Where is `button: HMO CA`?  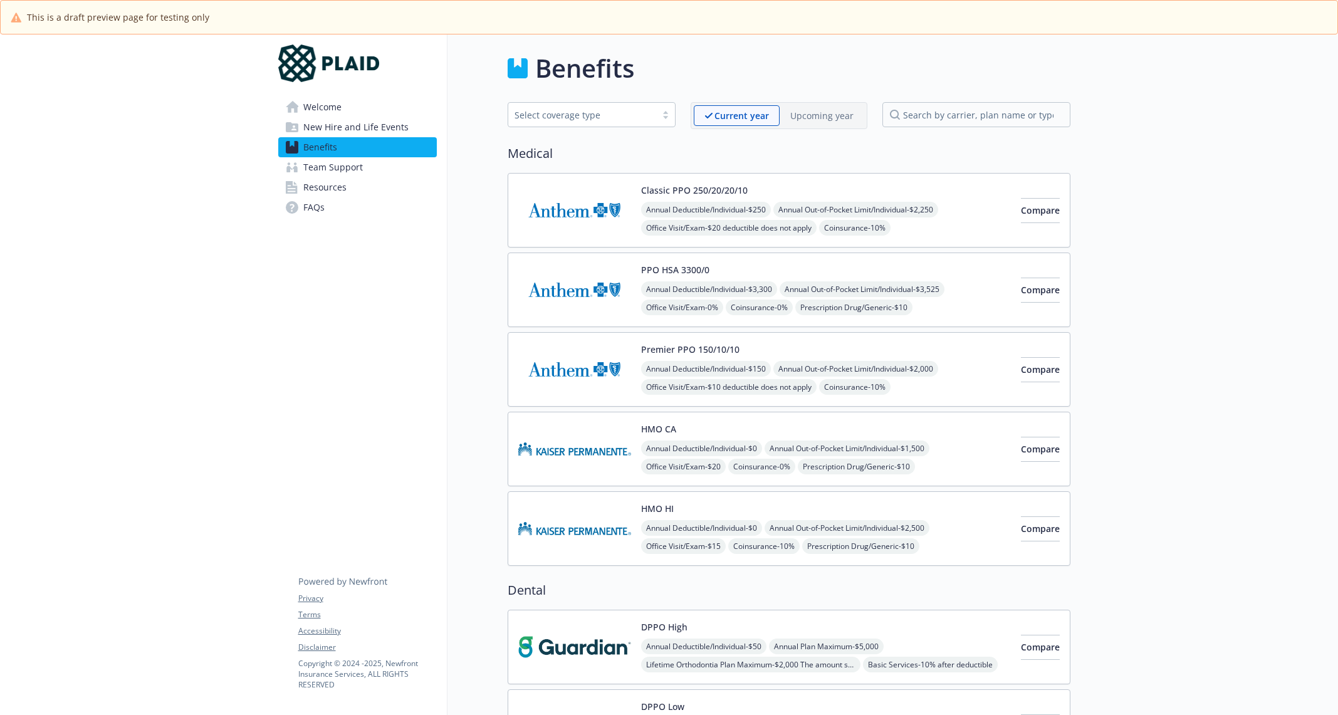 button: HMO CA is located at coordinates (659, 429).